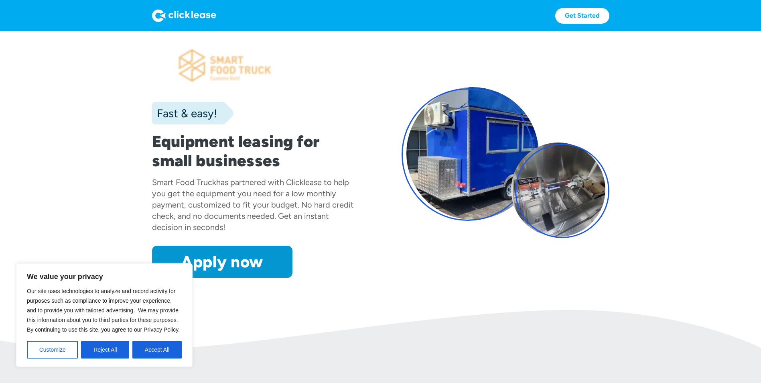 The height and width of the screenshot is (383, 761). What do you see at coordinates (103, 310) in the screenshot?
I see `span: Our site uses technologies to analyze and record activity for purposes such as compliance to impr...` at bounding box center [103, 310].